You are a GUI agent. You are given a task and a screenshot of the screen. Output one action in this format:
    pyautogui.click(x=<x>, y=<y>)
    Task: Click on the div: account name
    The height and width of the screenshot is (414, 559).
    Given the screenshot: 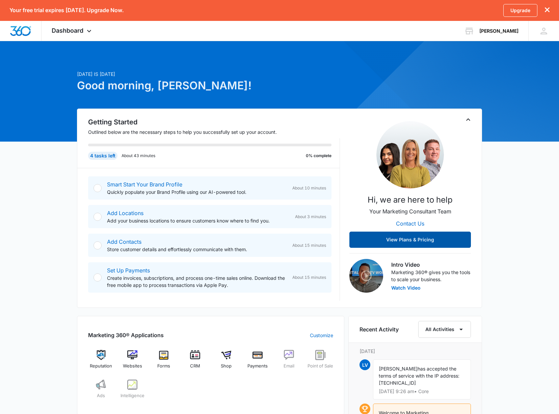 What is the action you would take?
    pyautogui.click(x=499, y=31)
    